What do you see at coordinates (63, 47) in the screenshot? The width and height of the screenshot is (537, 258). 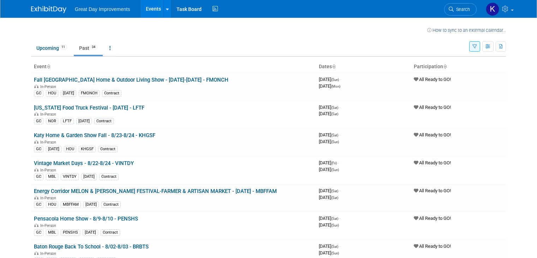 I see `span: 11` at bounding box center [63, 47].